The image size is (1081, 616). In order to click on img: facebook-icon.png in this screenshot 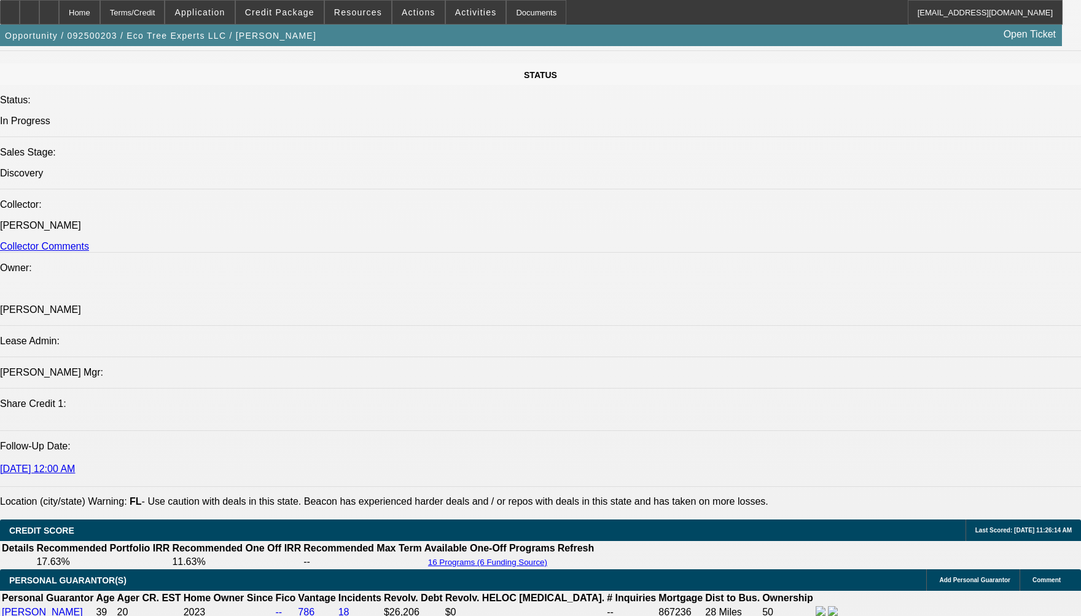, I will do `click(821, 611)`.